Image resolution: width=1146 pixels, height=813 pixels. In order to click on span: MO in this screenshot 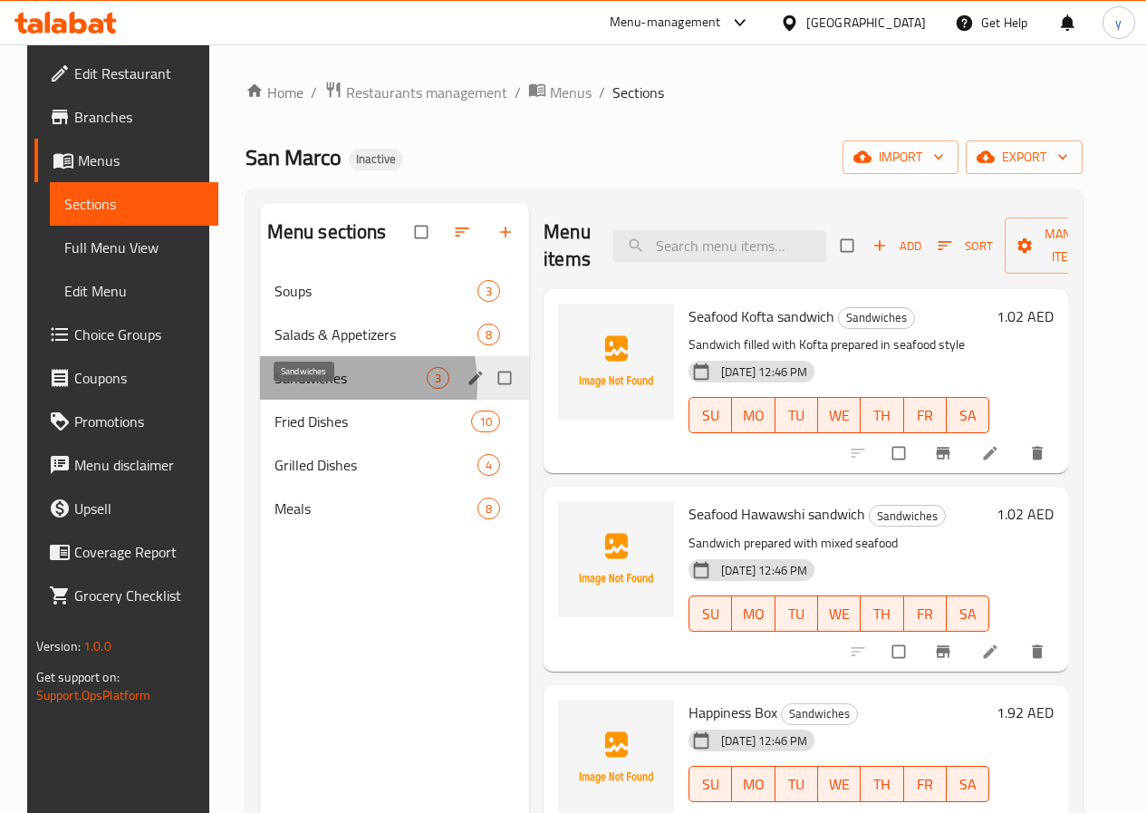, I will do `click(753, 784)`.